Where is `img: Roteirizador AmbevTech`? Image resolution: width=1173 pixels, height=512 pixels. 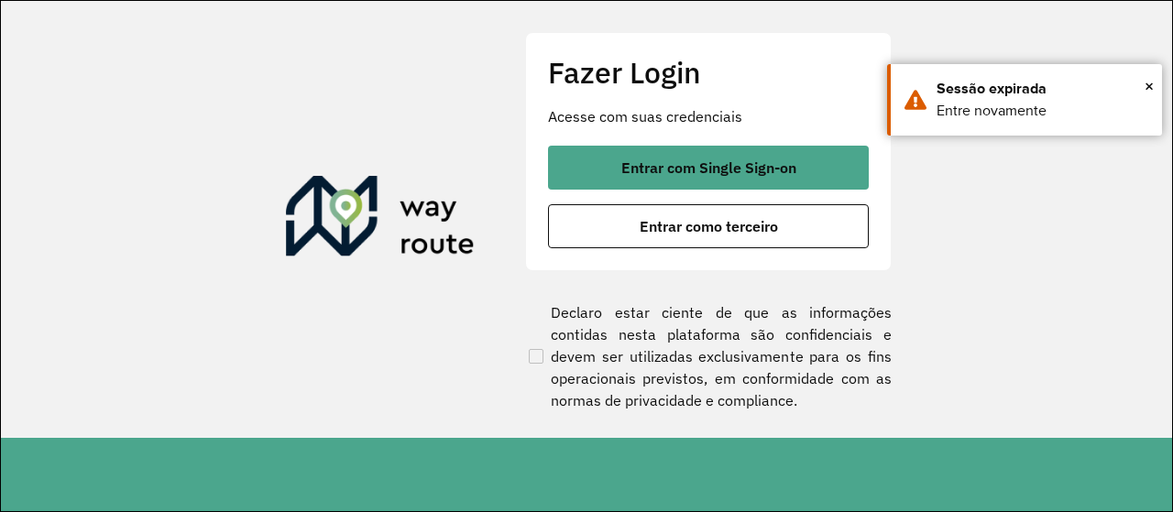
img: Roteirizador AmbevTech is located at coordinates (380, 220).